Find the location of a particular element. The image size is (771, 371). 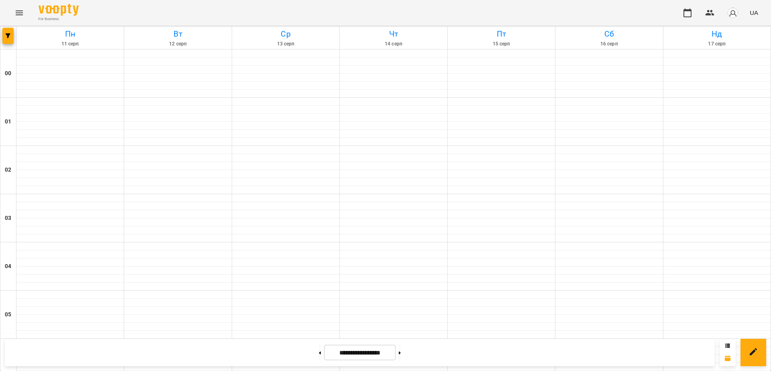

h6: Пн is located at coordinates (70, 34).